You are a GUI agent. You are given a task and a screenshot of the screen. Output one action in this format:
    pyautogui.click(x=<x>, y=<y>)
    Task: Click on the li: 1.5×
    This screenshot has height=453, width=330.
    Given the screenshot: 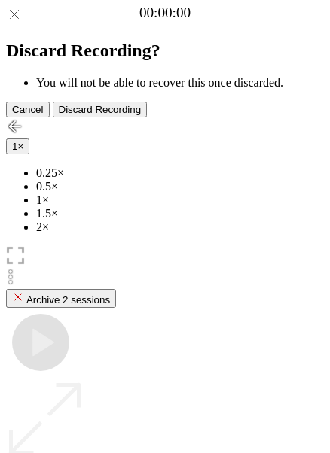 What is the action you would take?
    pyautogui.click(x=180, y=214)
    